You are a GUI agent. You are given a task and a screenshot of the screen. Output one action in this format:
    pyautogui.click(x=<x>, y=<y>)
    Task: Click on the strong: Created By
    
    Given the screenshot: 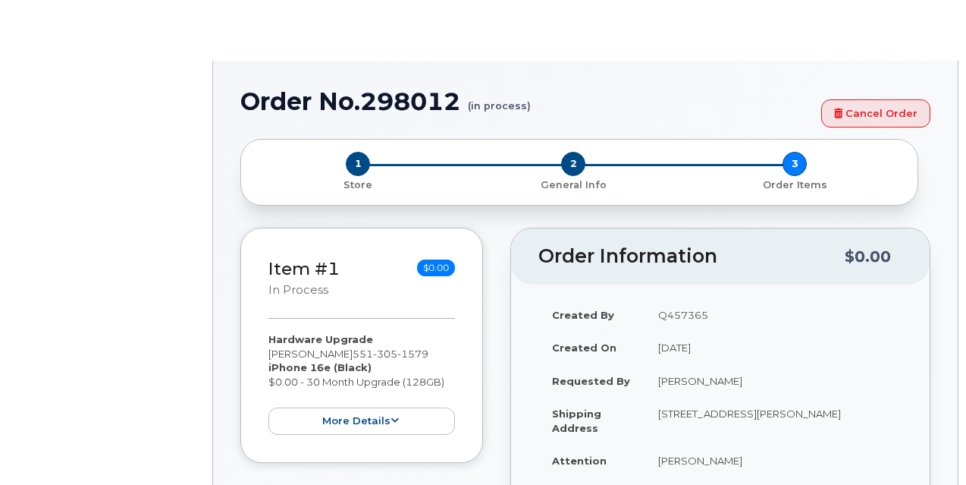 What is the action you would take?
    pyautogui.click(x=583, y=315)
    